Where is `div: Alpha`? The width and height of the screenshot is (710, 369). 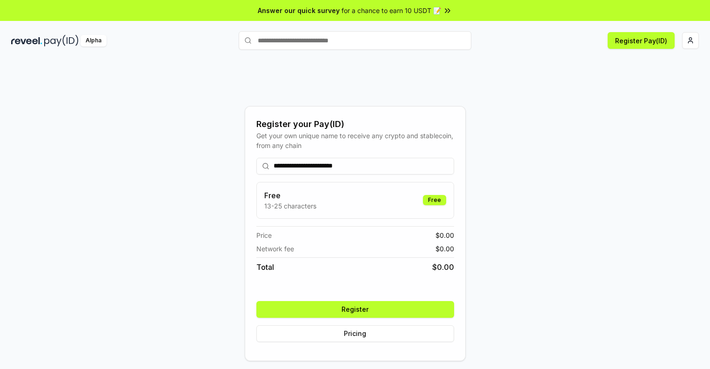 div: Alpha is located at coordinates (94, 40).